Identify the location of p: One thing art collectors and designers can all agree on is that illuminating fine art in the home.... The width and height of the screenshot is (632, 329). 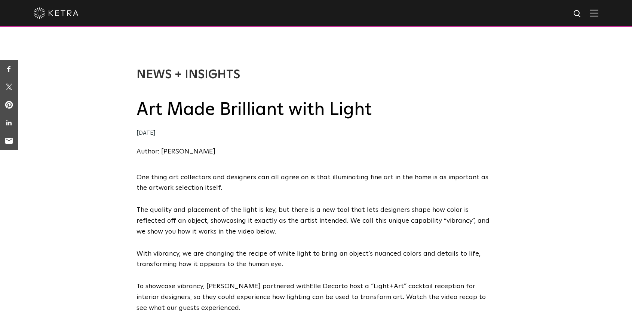
(316, 183).